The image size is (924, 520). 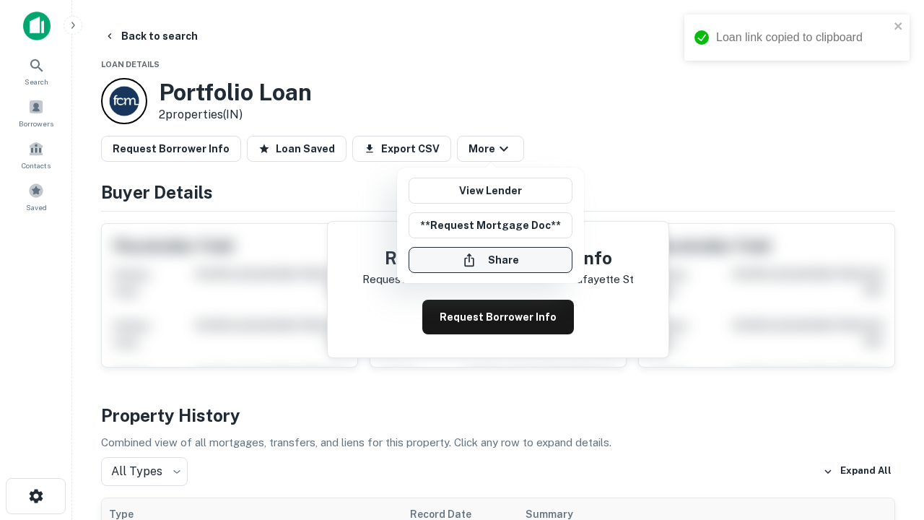 I want to click on button: Share, so click(x=490, y=260).